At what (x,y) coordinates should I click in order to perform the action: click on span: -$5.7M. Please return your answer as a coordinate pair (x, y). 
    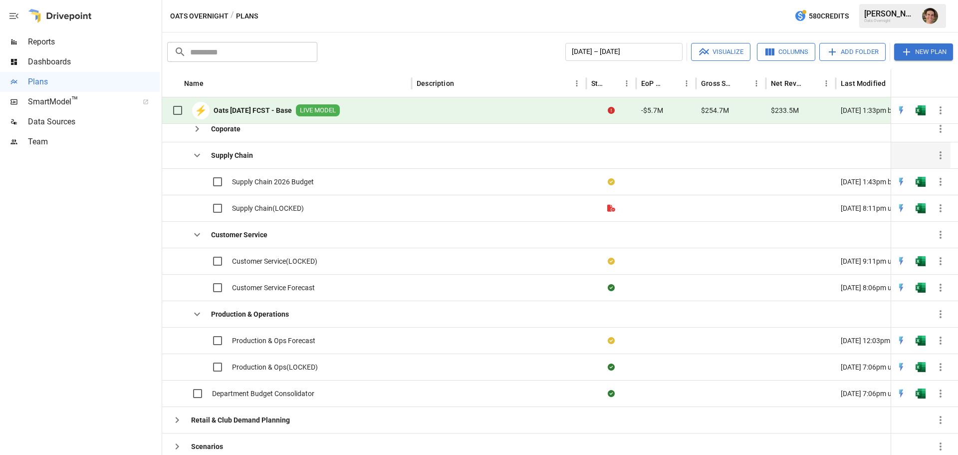
    Looking at the image, I should click on (652, 110).